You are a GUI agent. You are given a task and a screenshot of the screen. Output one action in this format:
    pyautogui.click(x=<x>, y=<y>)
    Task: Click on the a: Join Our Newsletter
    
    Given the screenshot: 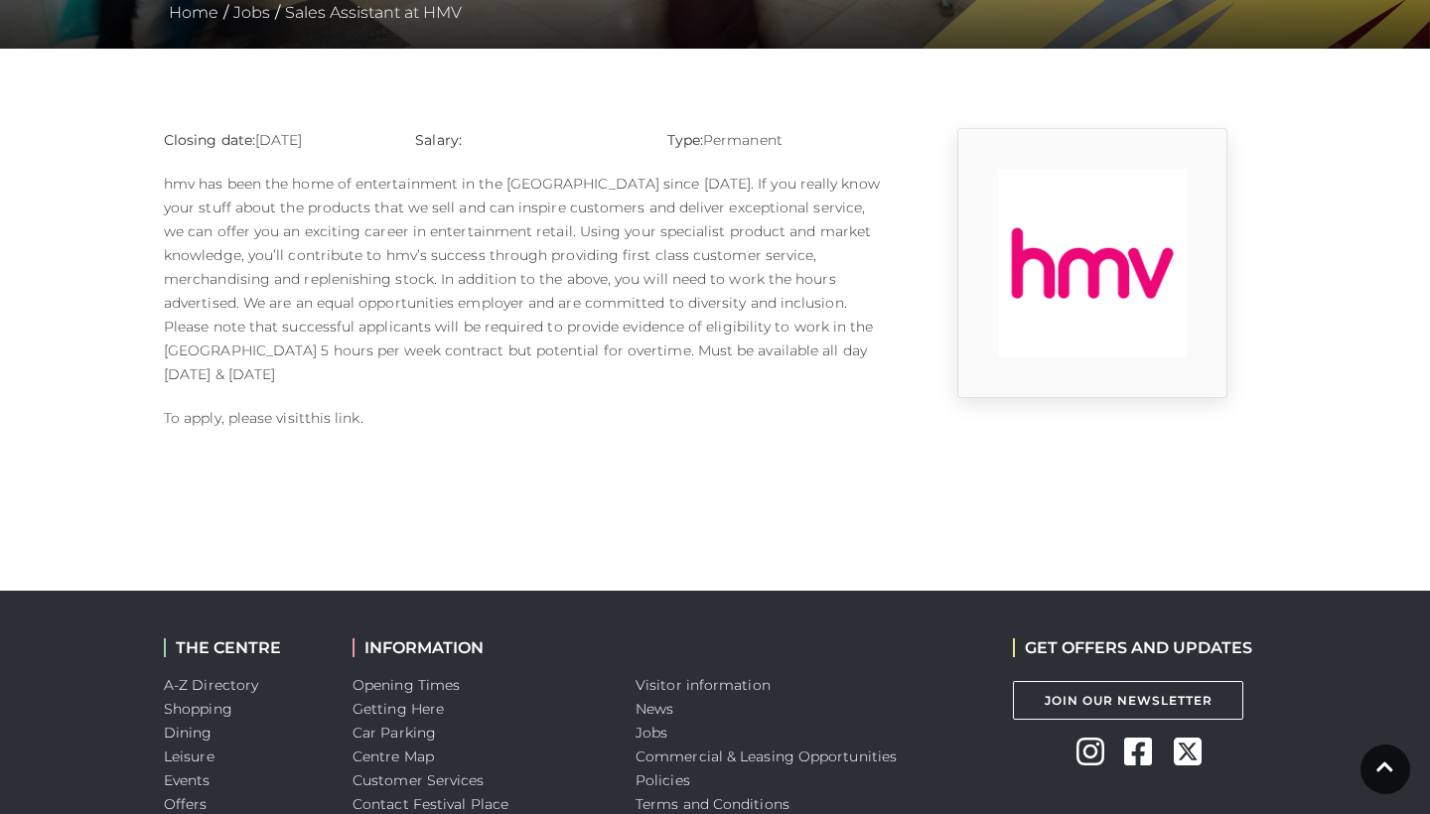 What is the action you would take?
    pyautogui.click(x=1128, y=700)
    